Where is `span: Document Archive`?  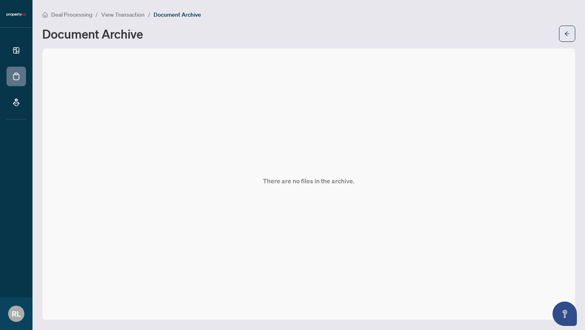
span: Document Archive is located at coordinates (177, 15).